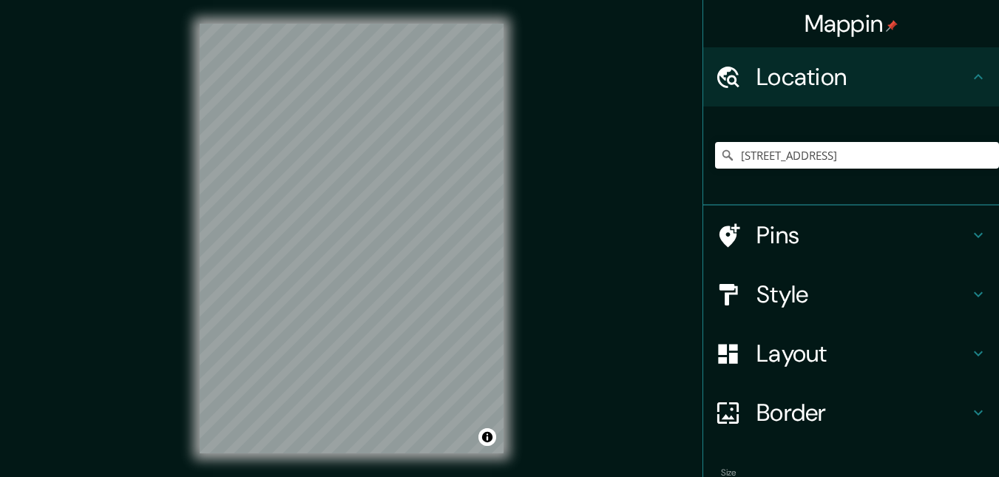  Describe the element at coordinates (851, 24) in the screenshot. I see `h4: Mappin` at that location.